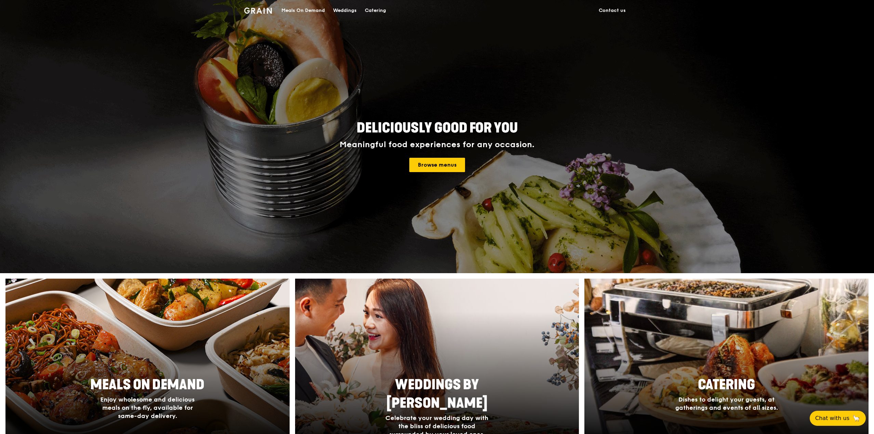  Describe the element at coordinates (437, 128) in the screenshot. I see `span: Deliciously good for you` at that location.